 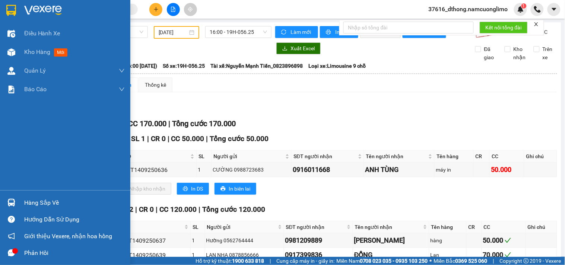 What do you see at coordinates (305, 261) in the screenshot?
I see `span: Cung cấp máy in - giấy in:` at bounding box center [305, 261].